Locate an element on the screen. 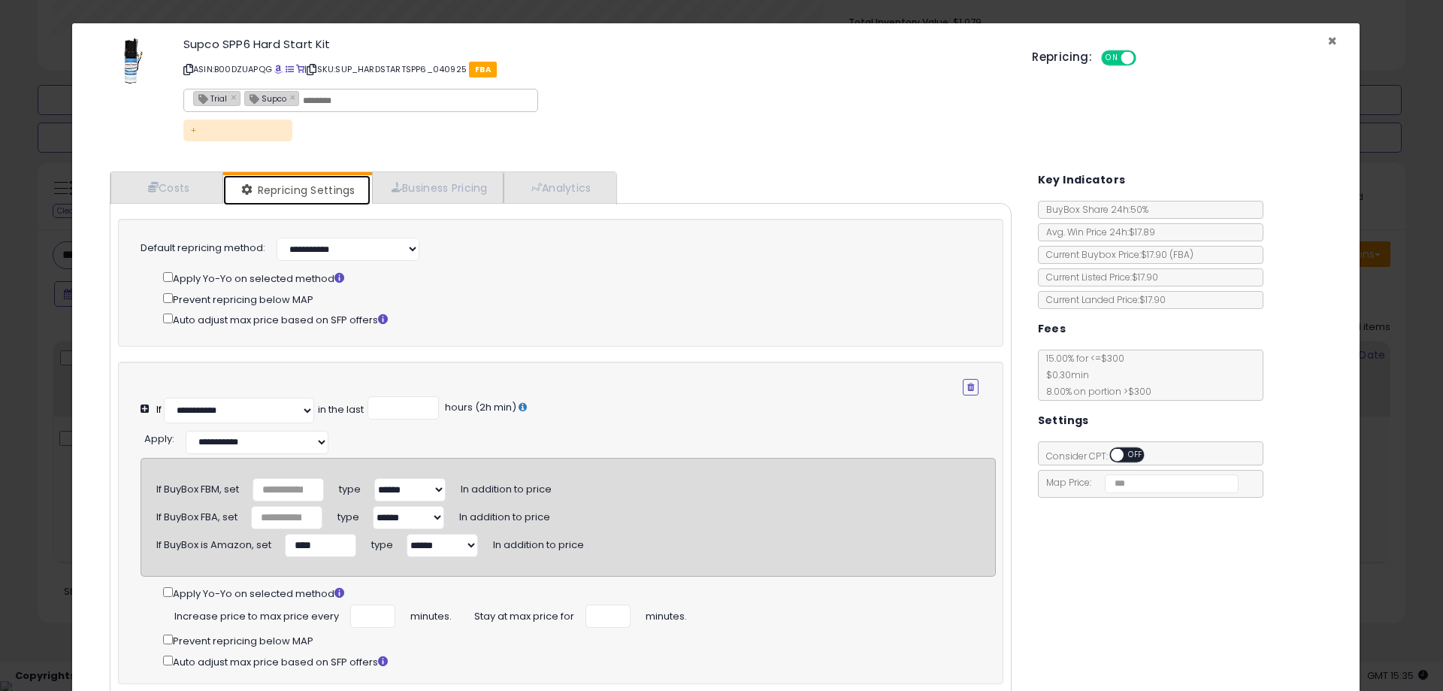 The height and width of the screenshot is (691, 1443). div: If BuyBox FBM, set is located at coordinates (198, 487).